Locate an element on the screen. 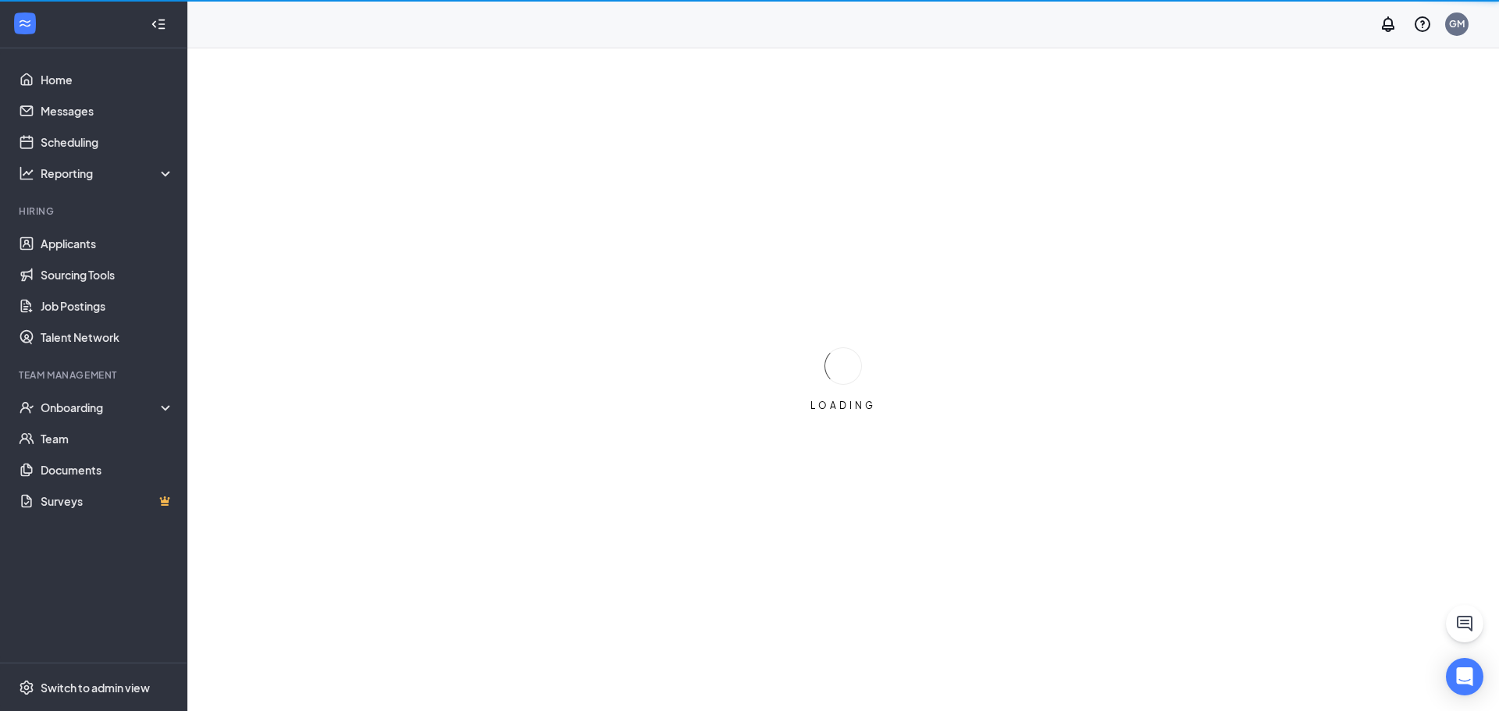  a: Home is located at coordinates (107, 80).